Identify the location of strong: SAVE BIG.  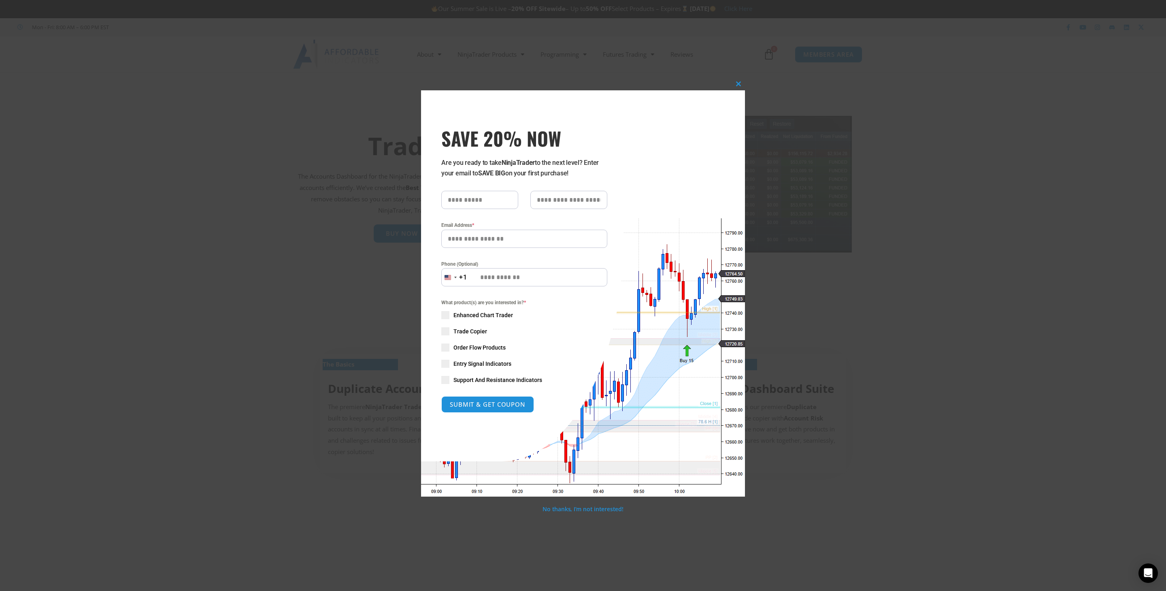
(492, 173).